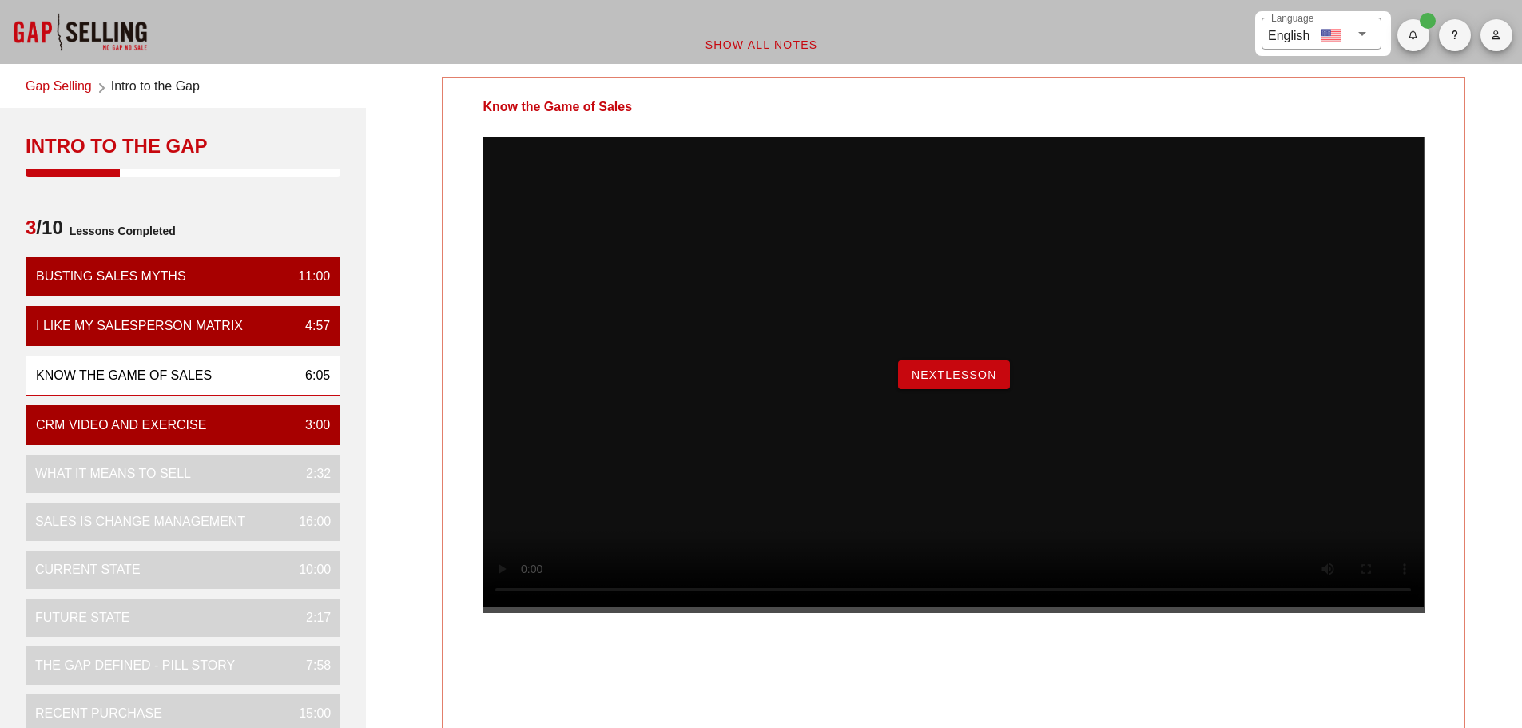  Describe the element at coordinates (954, 375) in the screenshot. I see `button: NextLesson` at that location.